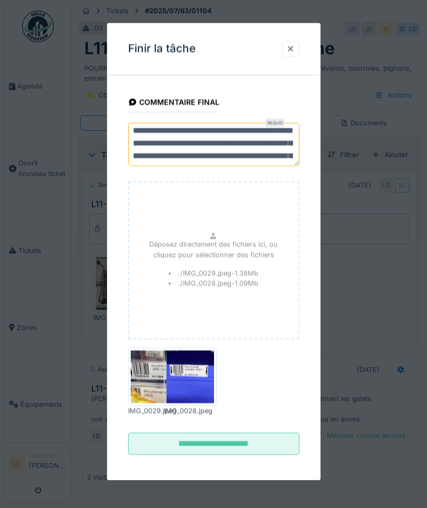  Describe the element at coordinates (214, 273) in the screenshot. I see `li: ./IMG_0029.jpeg - 1.38 Mb` at that location.